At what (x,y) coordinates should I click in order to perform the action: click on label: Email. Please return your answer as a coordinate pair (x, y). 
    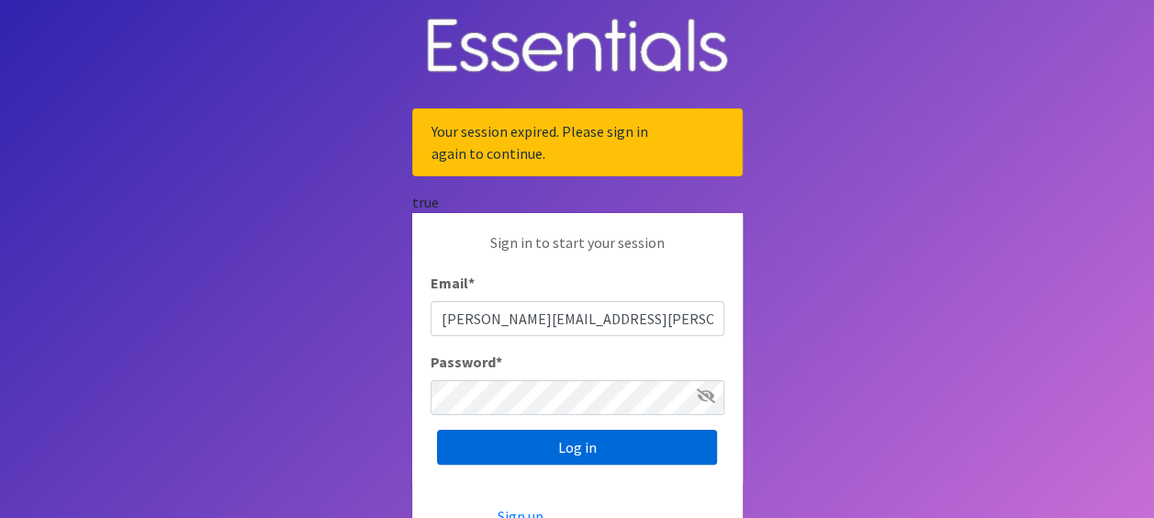
    Looking at the image, I should click on (453, 283).